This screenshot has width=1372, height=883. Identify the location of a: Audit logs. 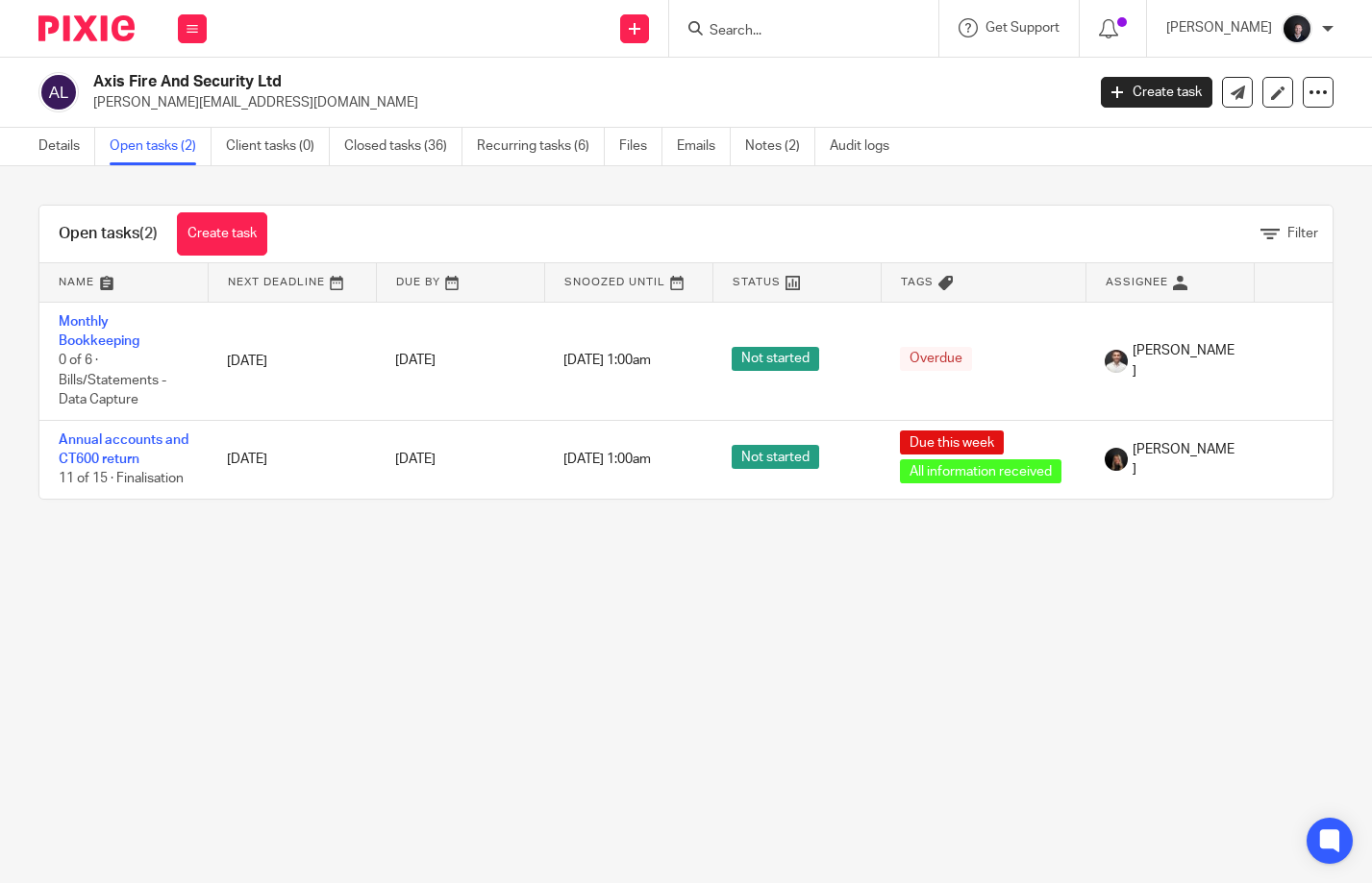
(866, 146).